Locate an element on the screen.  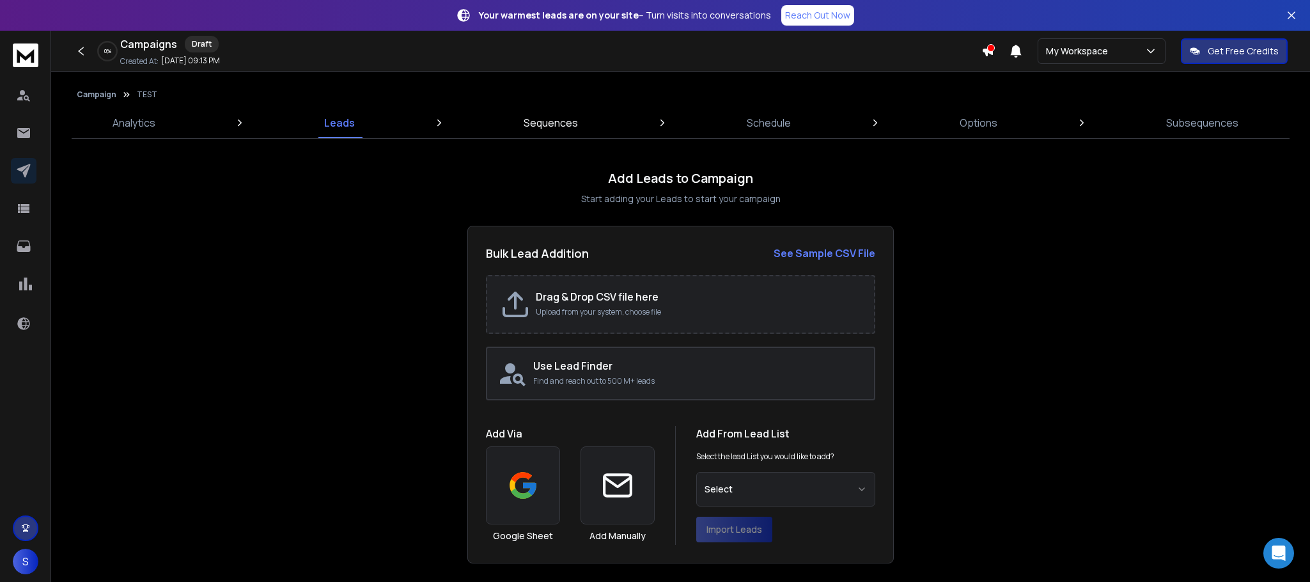
a: Options is located at coordinates (978, 123).